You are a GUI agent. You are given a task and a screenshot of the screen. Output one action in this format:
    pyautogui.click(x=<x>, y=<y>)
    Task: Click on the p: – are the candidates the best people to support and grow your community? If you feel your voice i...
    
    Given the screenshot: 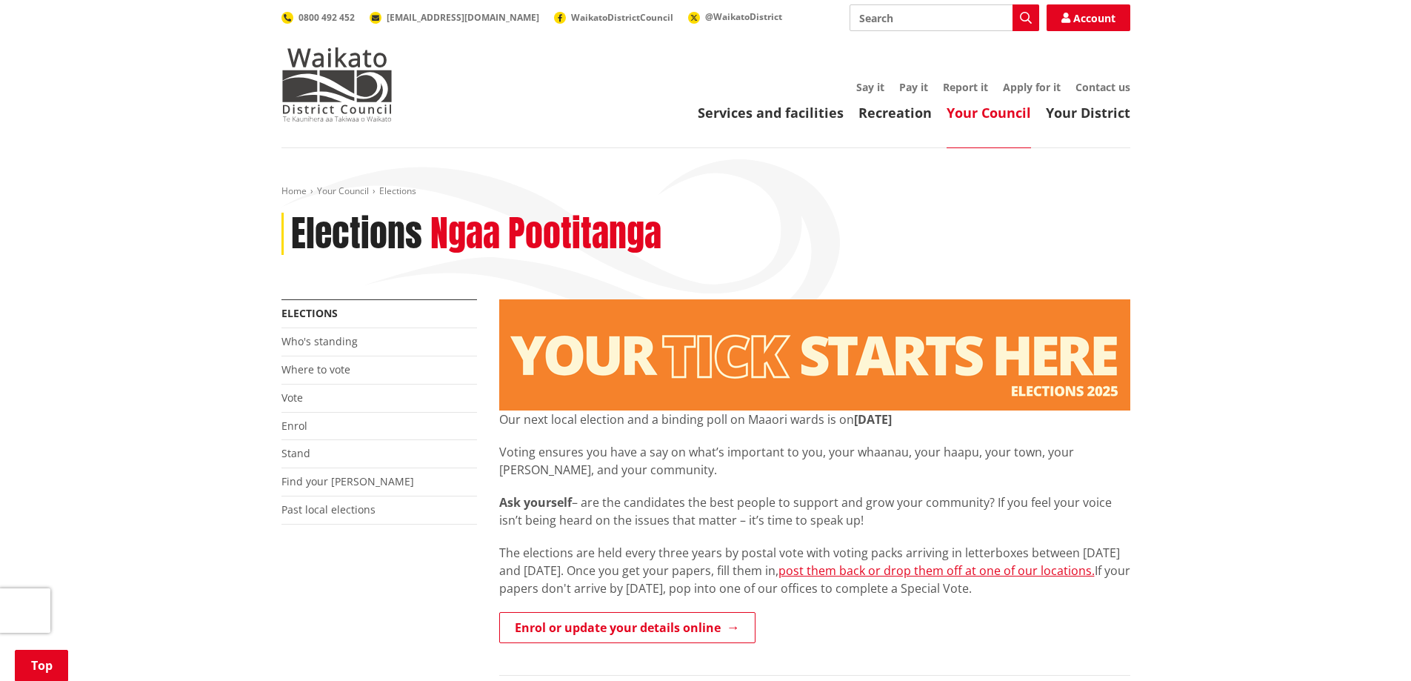 What is the action you would take?
    pyautogui.click(x=815, y=511)
    